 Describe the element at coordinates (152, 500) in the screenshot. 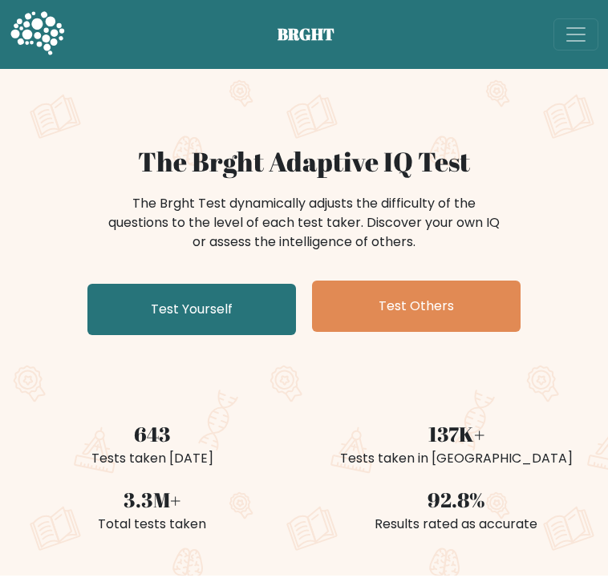

I see `div: 3.3M+` at that location.